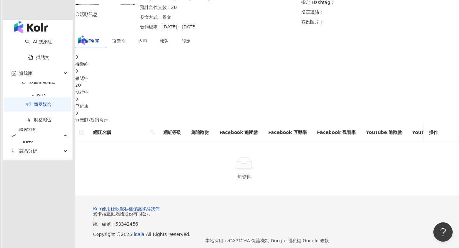 Image resolution: width=459 pixels, height=248 pixels. Describe the element at coordinates (143, 41) in the screenshot. I see `div: 內容` at that location.